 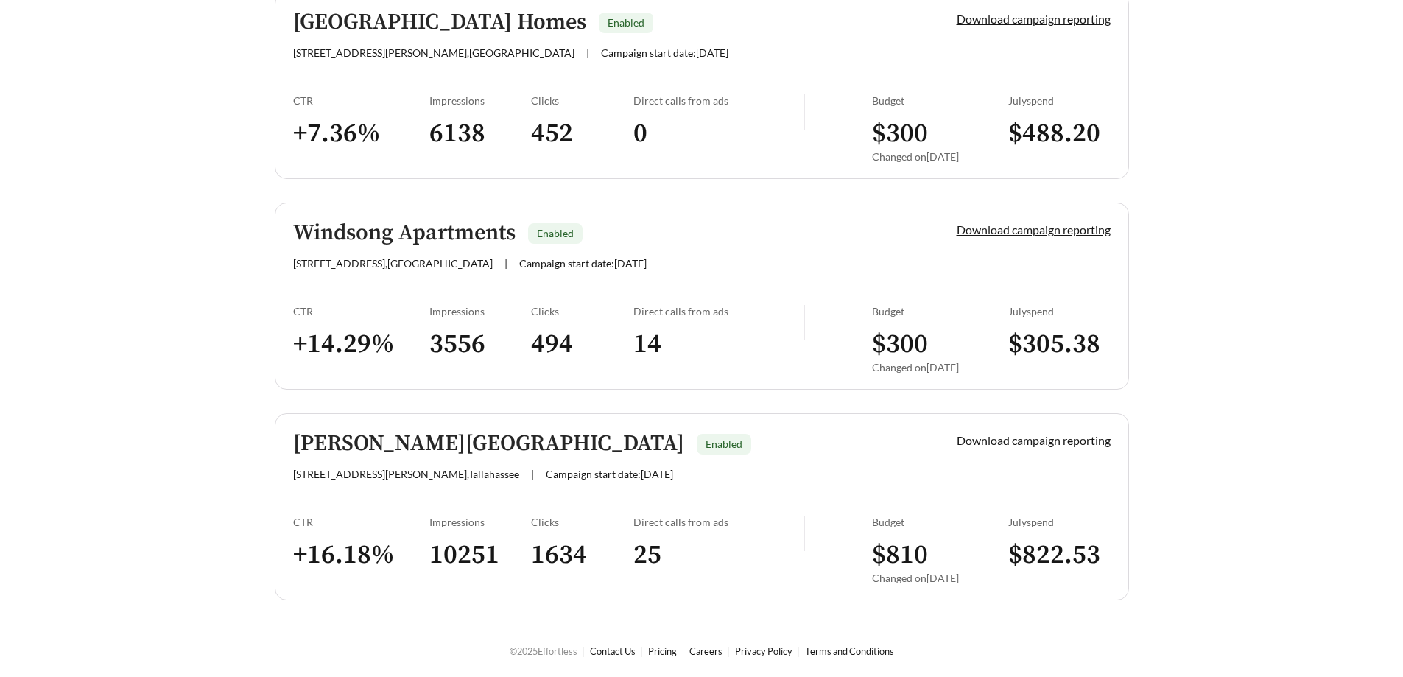 What do you see at coordinates (361, 344) in the screenshot?
I see `h3: + 14.29 %` at bounding box center [361, 344].